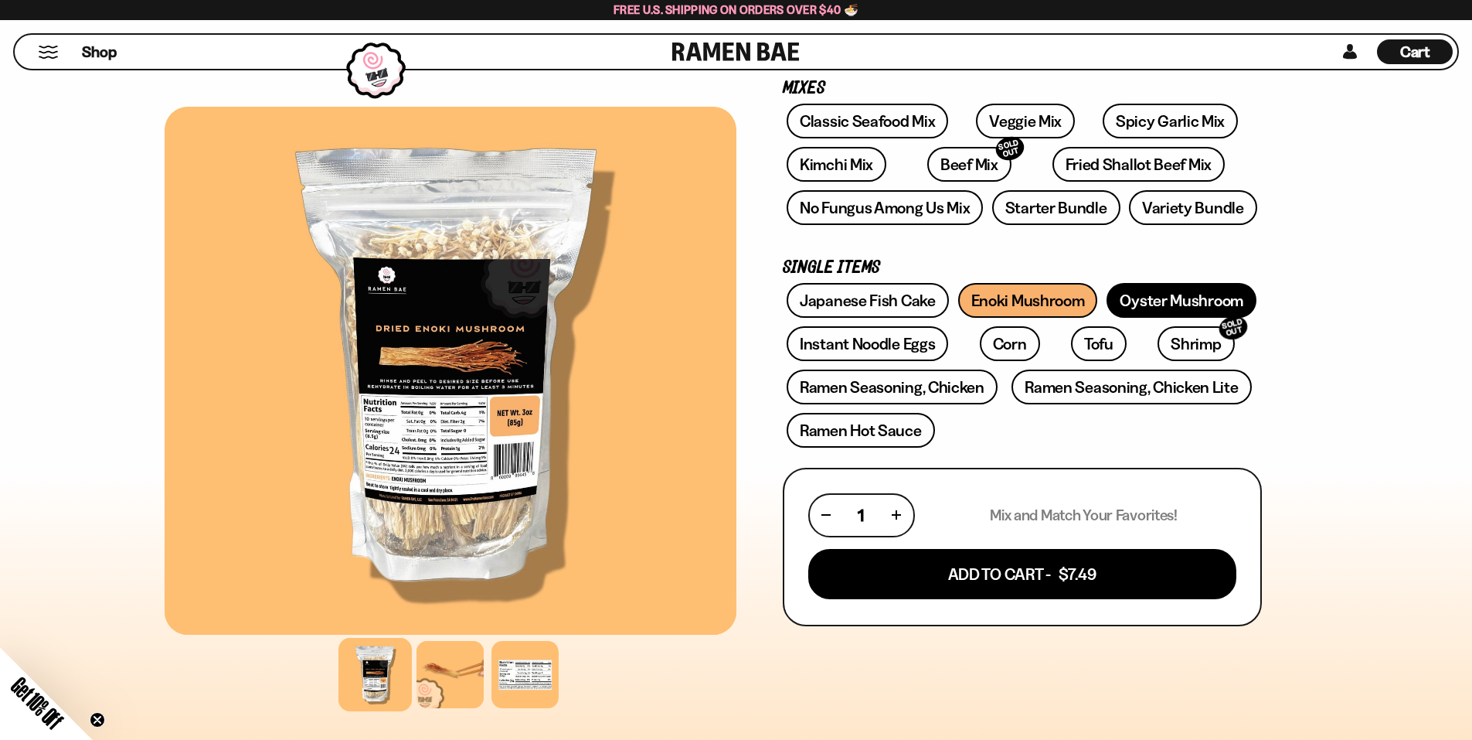 The image size is (1472, 740). What do you see at coordinates (867, 343) in the screenshot?
I see `a: Instant Noodle Eggs` at bounding box center [867, 343].